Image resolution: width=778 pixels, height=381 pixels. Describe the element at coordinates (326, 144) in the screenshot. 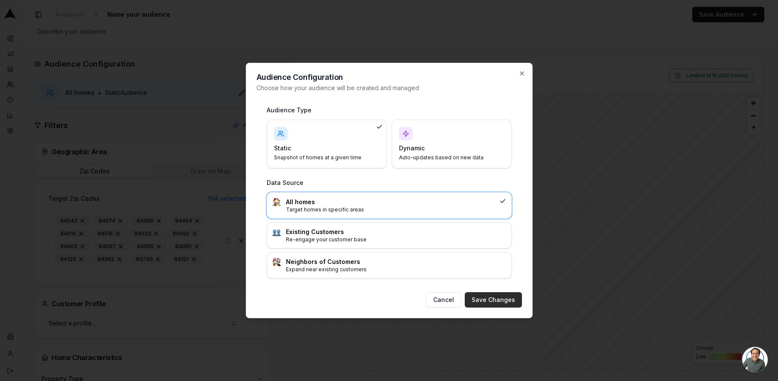

I see `div: StaticSnapshot of homes at a given time` at that location.